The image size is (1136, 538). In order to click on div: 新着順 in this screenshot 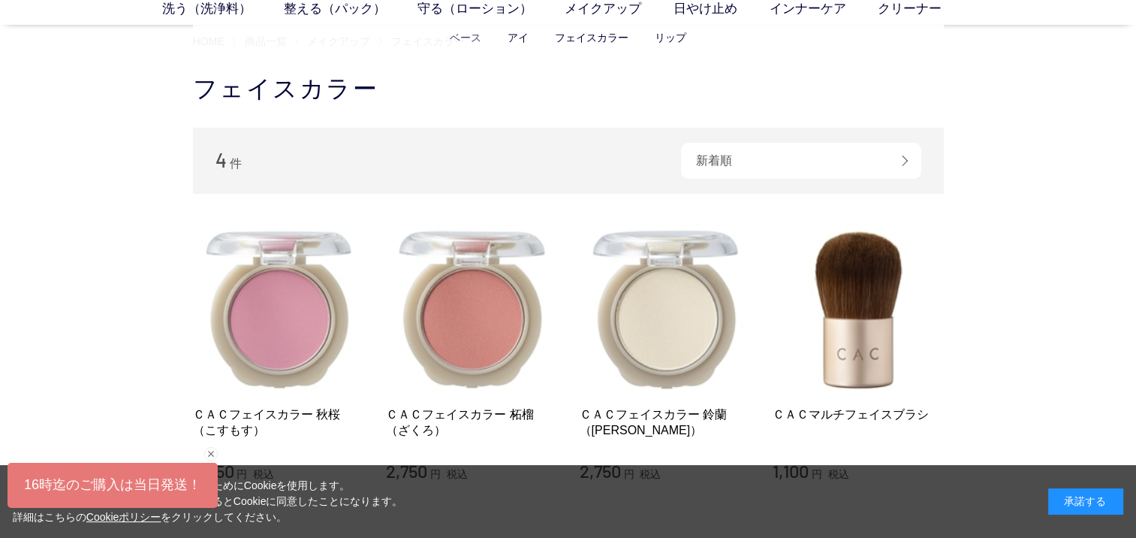, I will do `click(801, 161)`.